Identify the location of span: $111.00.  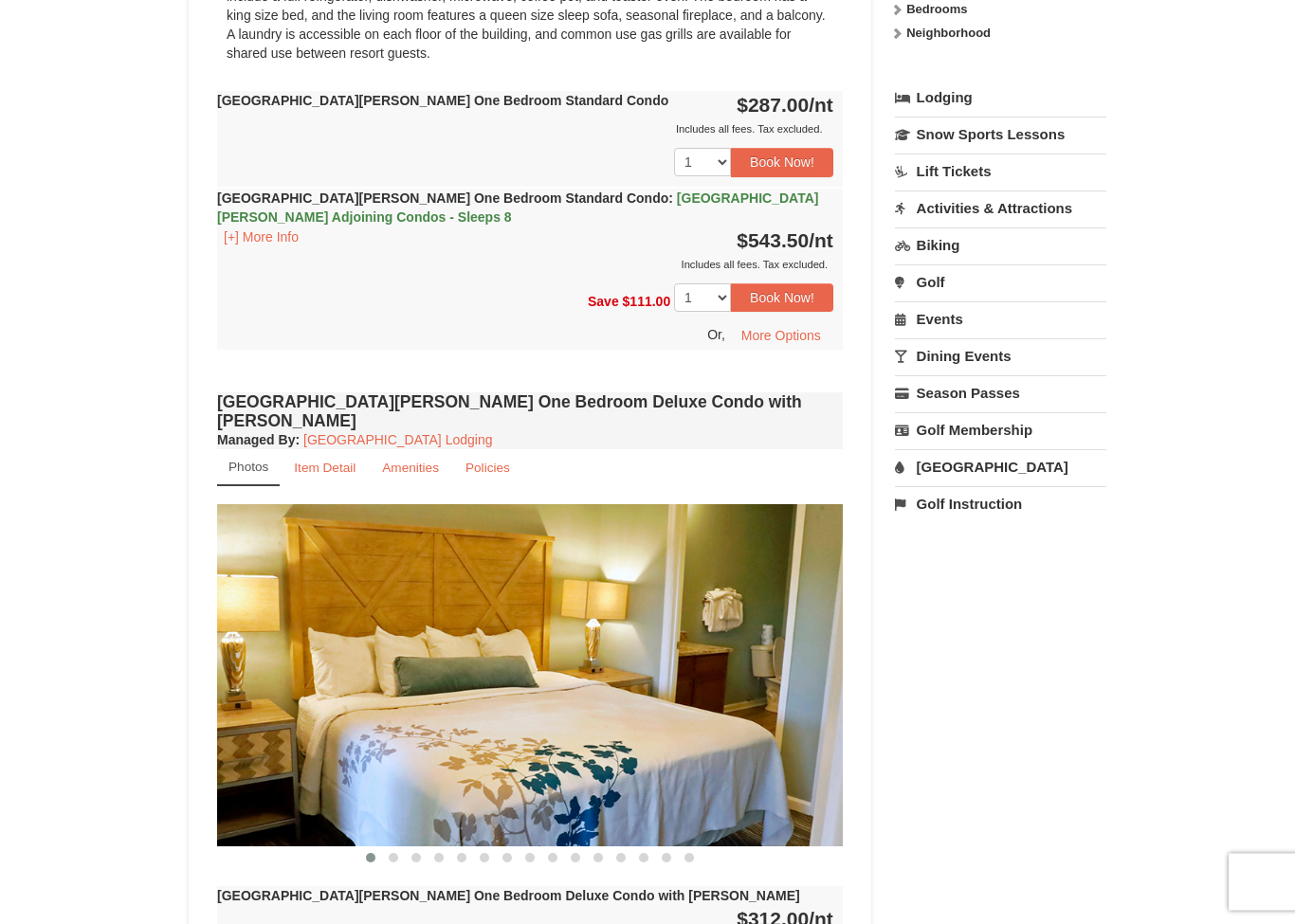
(647, 301).